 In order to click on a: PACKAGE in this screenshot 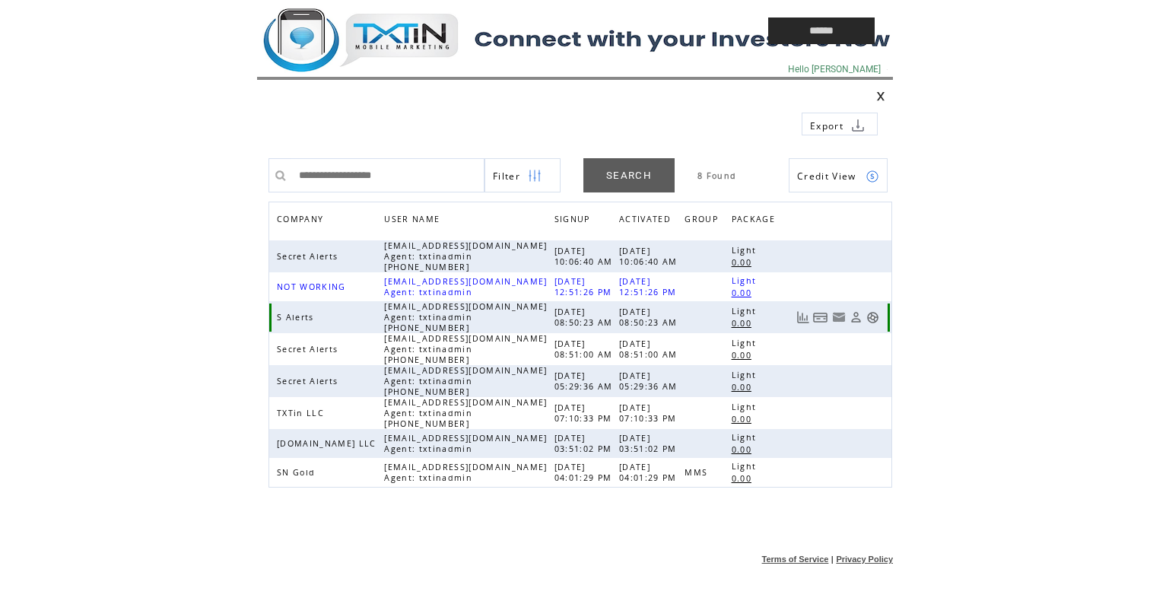, I will do `click(757, 221)`.